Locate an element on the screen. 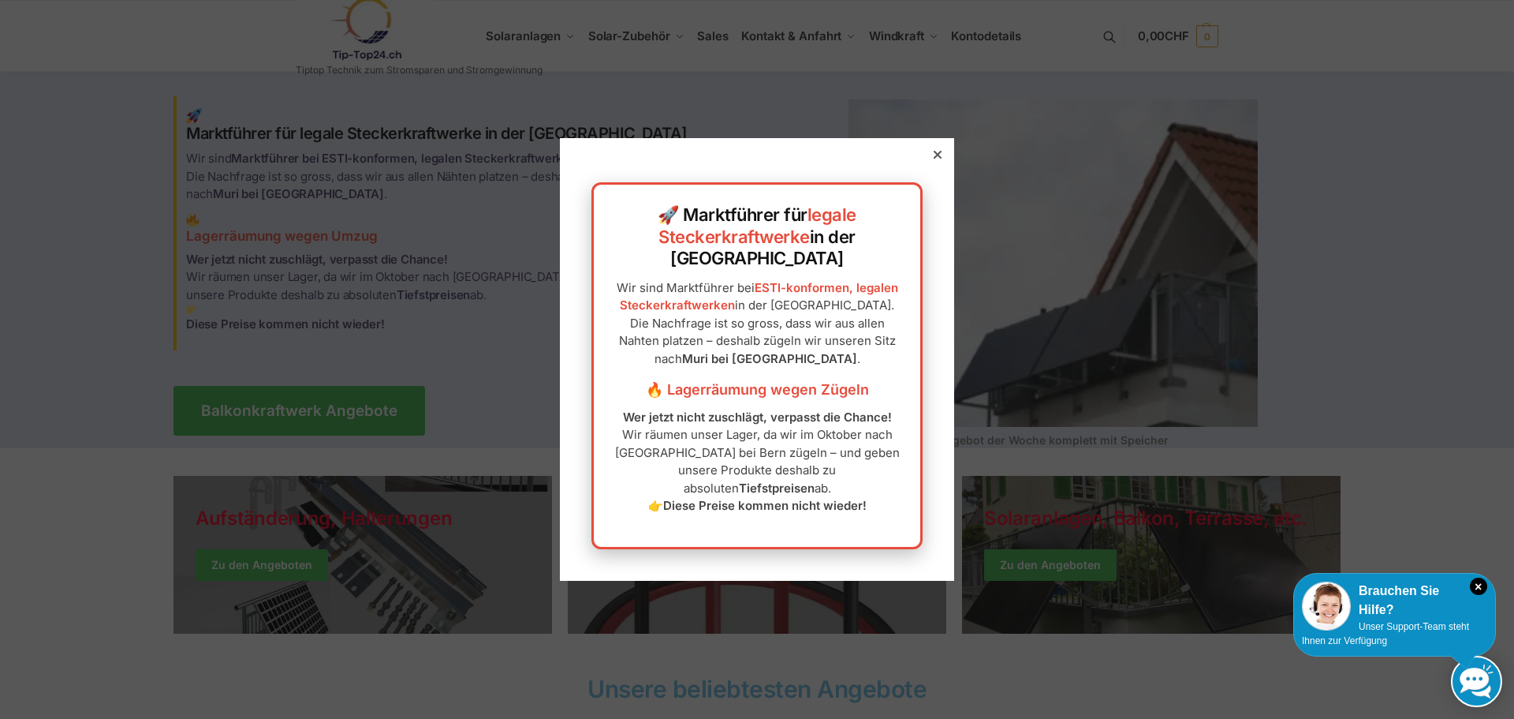 The height and width of the screenshot is (719, 1514). strong: Wer jetzt nicht zuschlägt, verpasst die Chance! is located at coordinates (757, 416).